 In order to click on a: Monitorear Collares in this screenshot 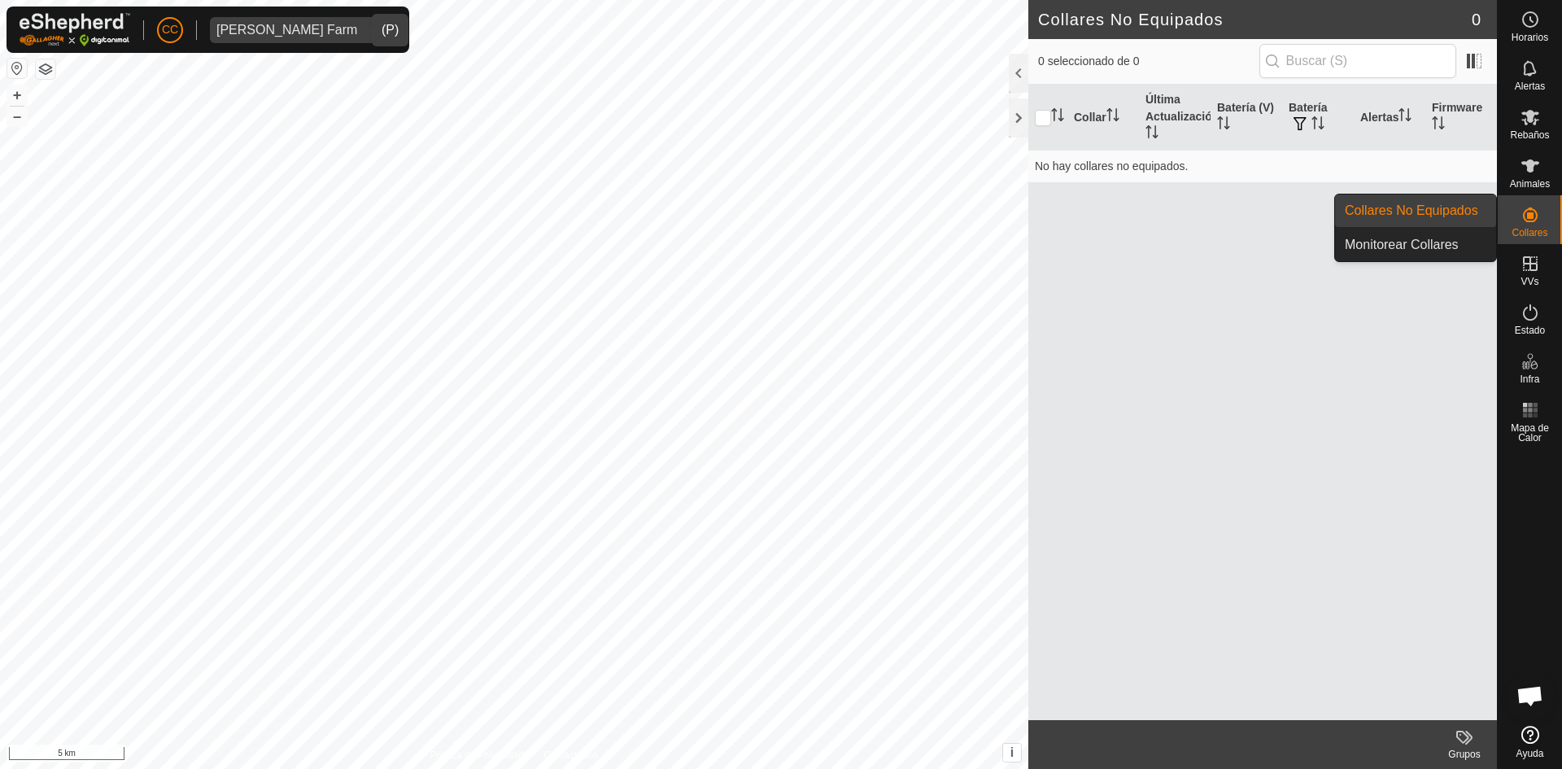, I will do `click(1416, 245)`.